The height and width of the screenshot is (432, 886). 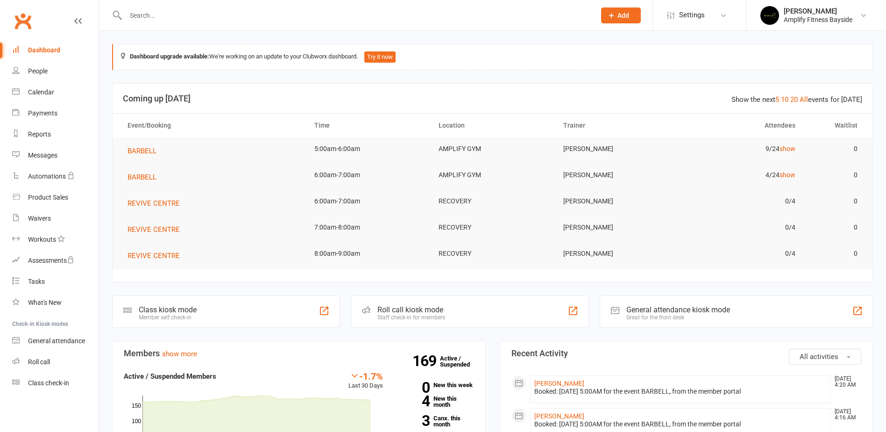 What do you see at coordinates (493, 57) in the screenshot?
I see `div: We're working on an update to your Clubworx dashboard.` at bounding box center [493, 57].